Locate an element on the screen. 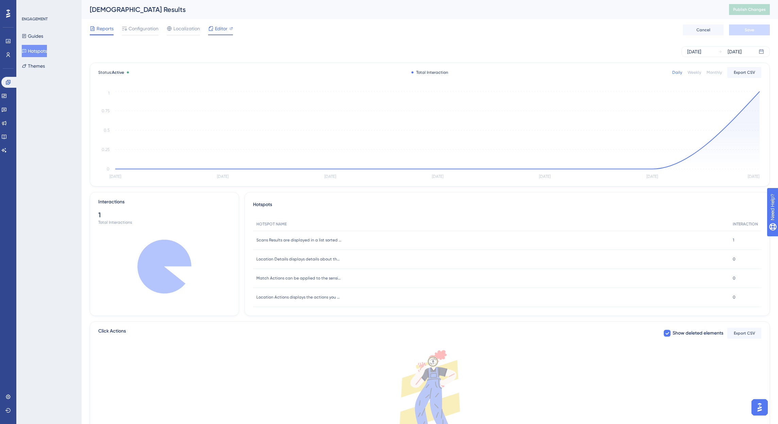  div: Total Interaction is located at coordinates (430, 72).